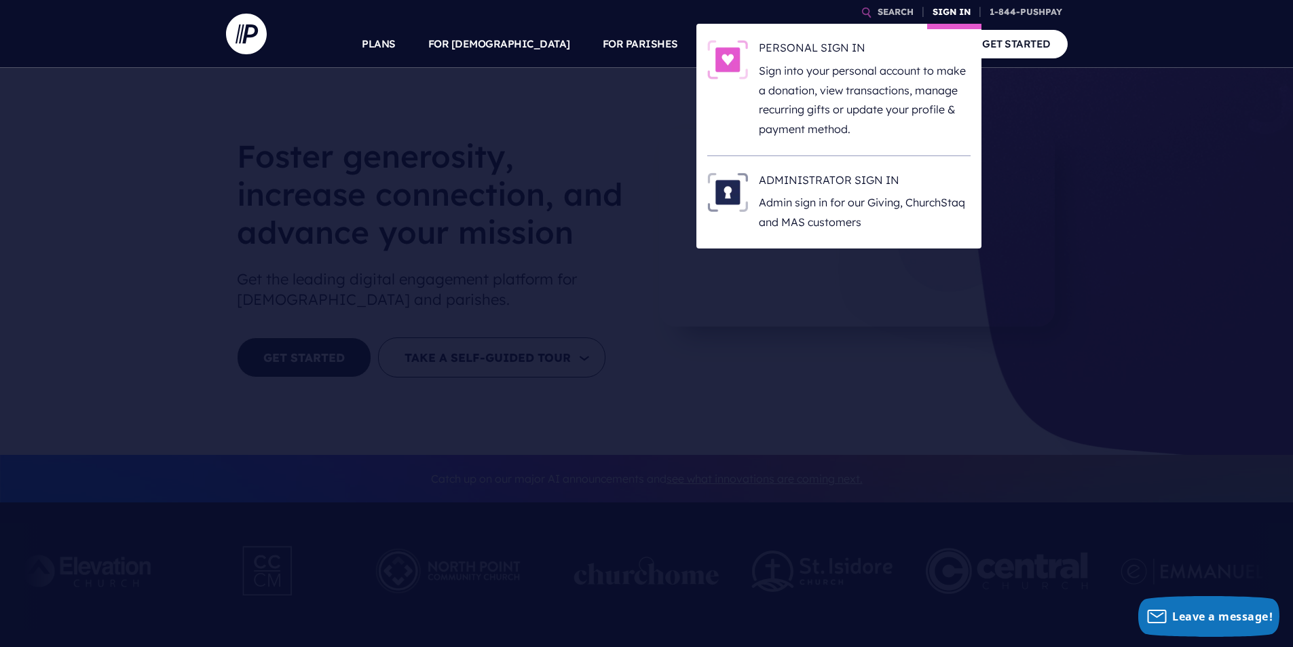 The image size is (1293, 647). I want to click on span: Leave a message!, so click(1222, 616).